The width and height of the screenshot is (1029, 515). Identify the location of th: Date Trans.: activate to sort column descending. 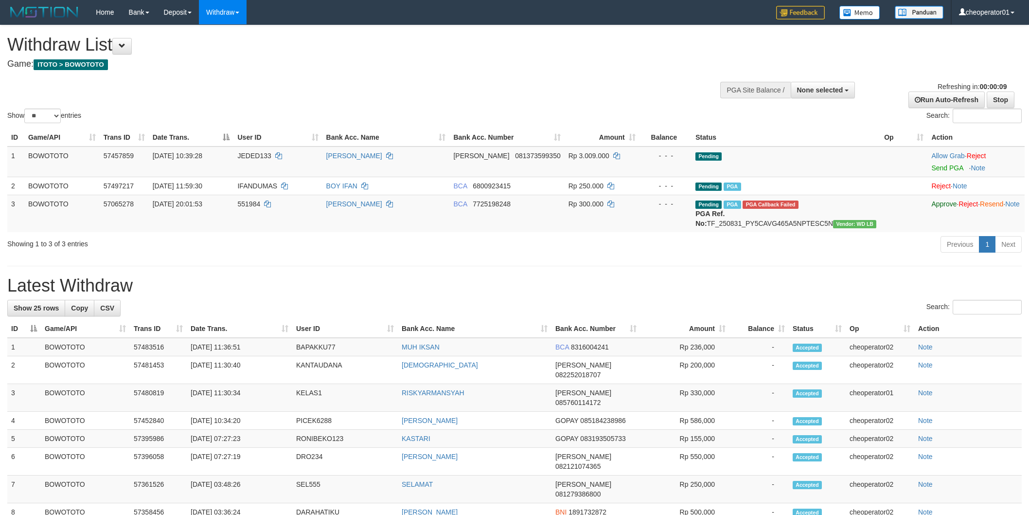
(191, 137).